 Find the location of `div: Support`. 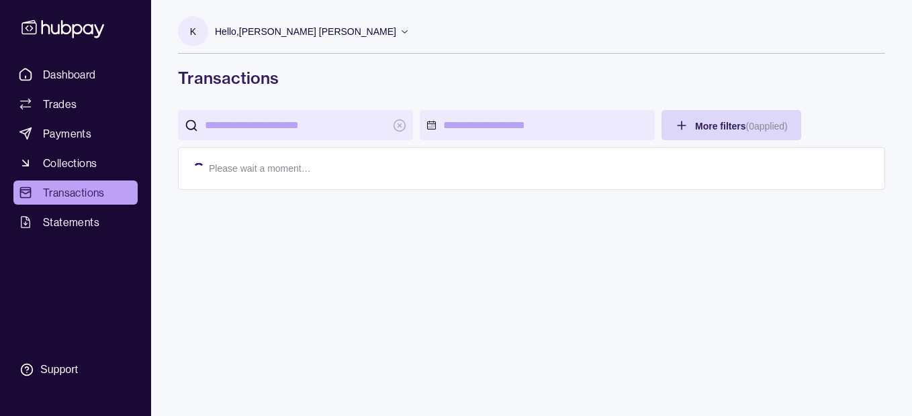

div: Support is located at coordinates (59, 370).